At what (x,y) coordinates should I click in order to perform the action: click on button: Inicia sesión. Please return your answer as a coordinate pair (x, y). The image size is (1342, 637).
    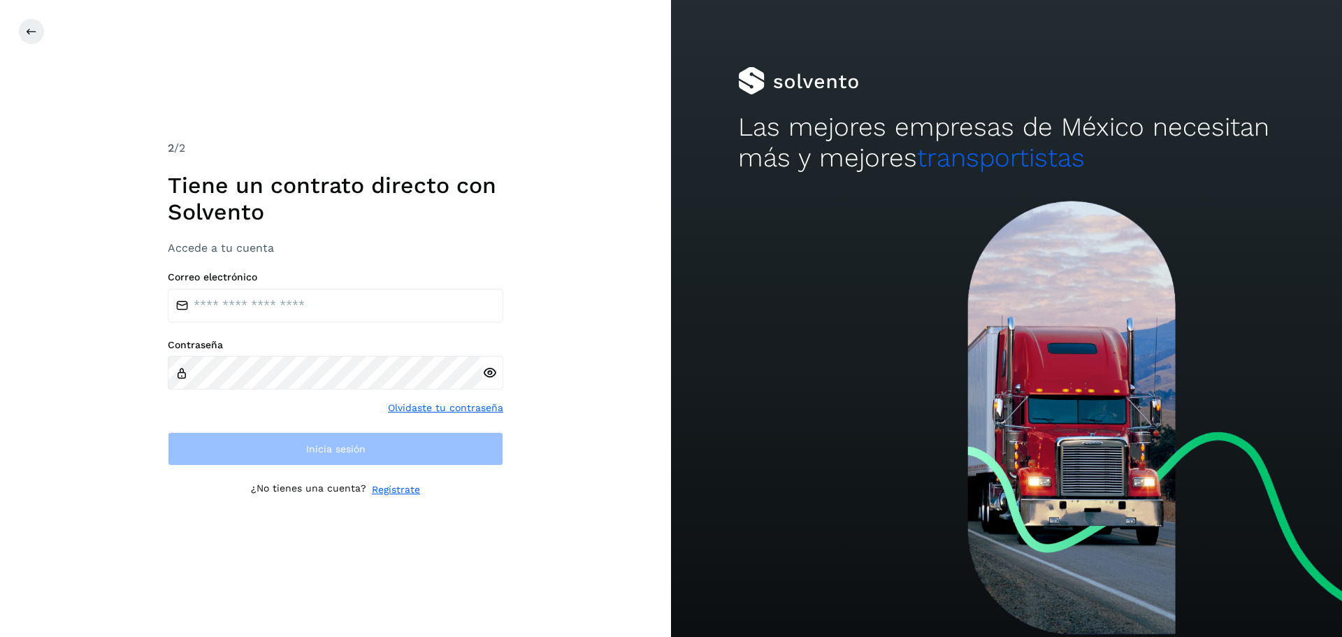
    Looking at the image, I should click on (336, 449).